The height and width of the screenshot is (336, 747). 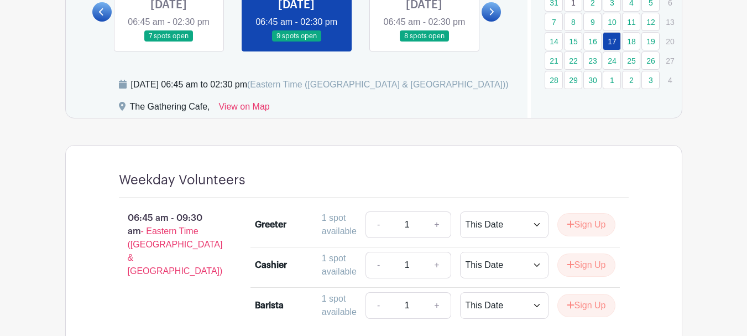 I want to click on a: 1, so click(x=612, y=80).